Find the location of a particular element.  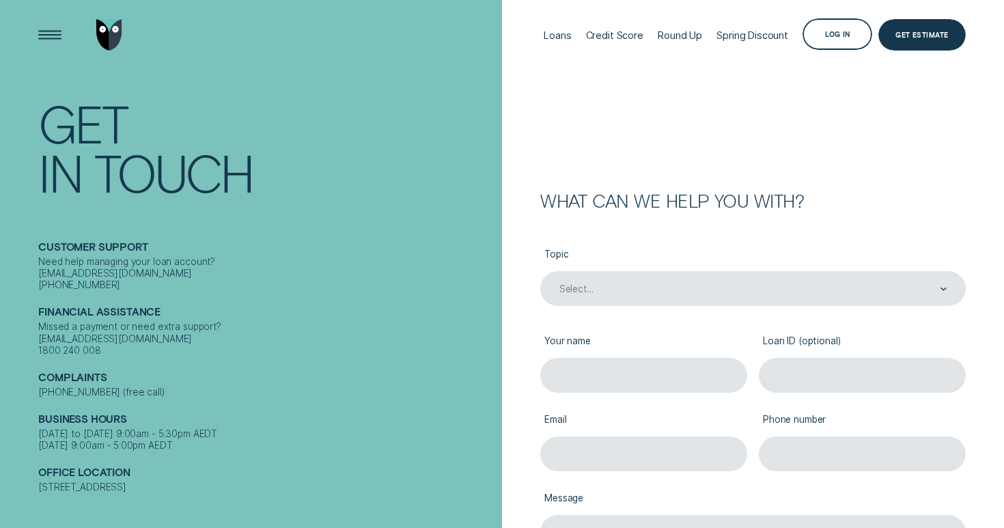

div: Credit Score is located at coordinates (615, 35).